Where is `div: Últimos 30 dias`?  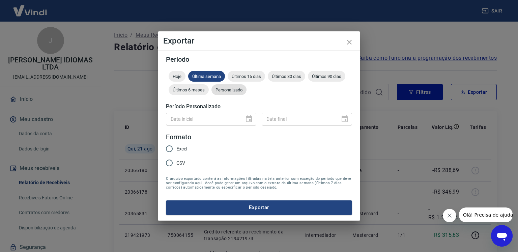 div: Últimos 30 dias is located at coordinates (286, 76).